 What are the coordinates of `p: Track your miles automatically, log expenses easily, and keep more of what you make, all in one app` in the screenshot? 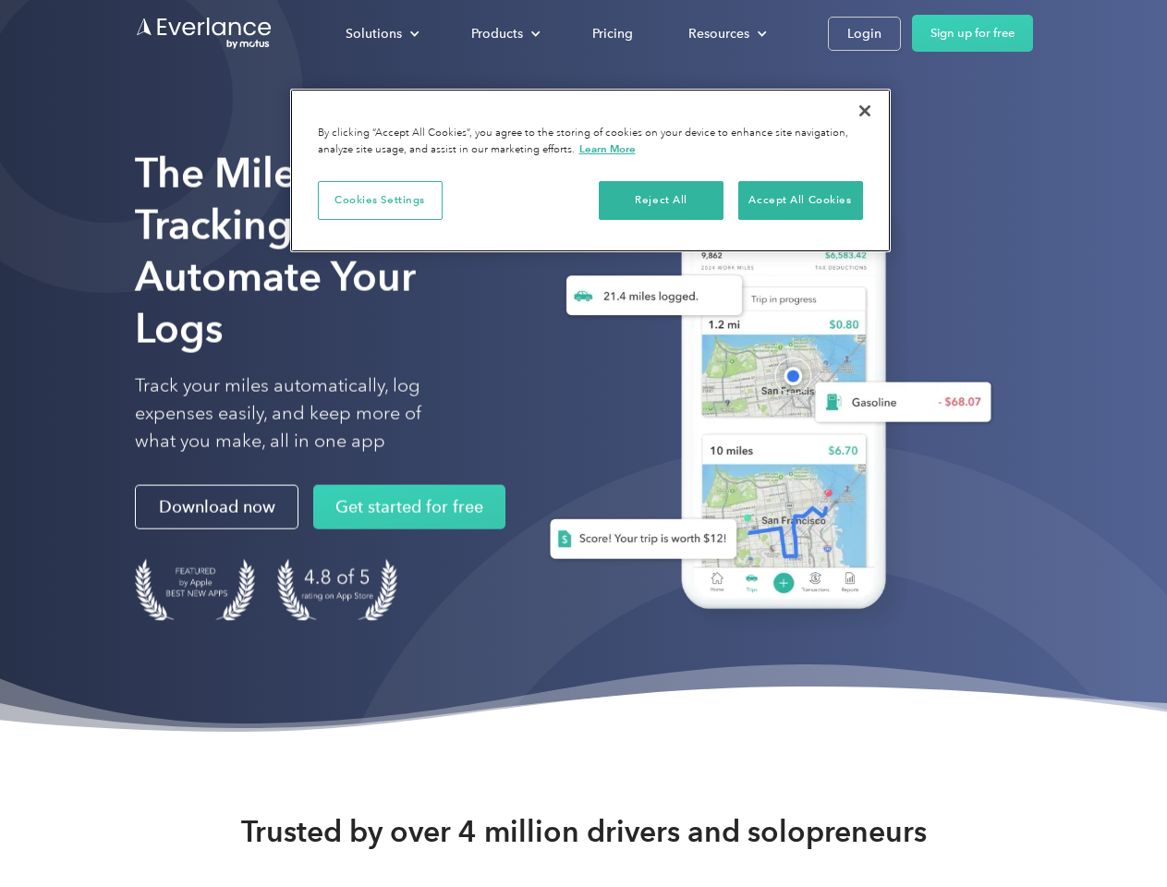 It's located at (299, 414).